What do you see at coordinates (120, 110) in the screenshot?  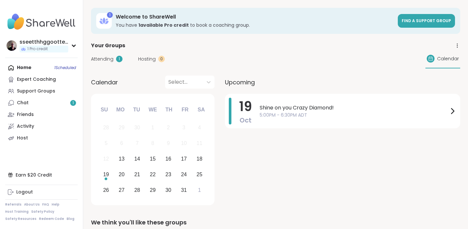 I see `div: Mo` at bounding box center [120, 110].